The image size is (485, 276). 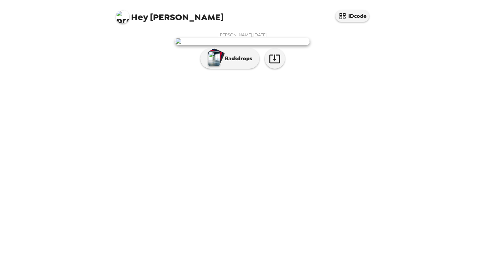 What do you see at coordinates (237, 59) in the screenshot?
I see `p: Backdrops` at bounding box center [237, 59].